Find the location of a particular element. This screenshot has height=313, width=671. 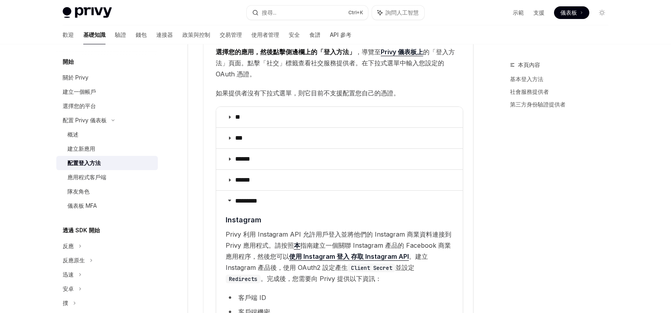

font: 關於 Privy is located at coordinates (75, 77).